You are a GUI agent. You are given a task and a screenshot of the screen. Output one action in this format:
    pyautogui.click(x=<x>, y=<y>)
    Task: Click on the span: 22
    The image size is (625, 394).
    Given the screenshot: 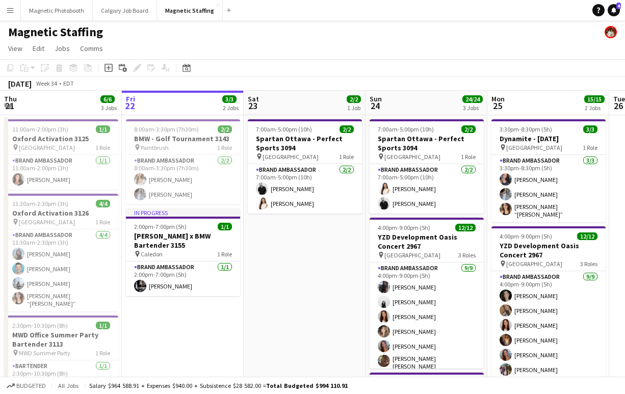 What is the action you would take?
    pyautogui.click(x=130, y=106)
    